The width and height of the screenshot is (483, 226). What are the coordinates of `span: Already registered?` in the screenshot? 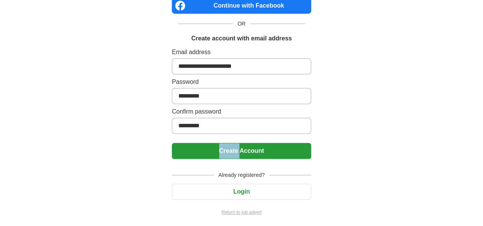 It's located at (241, 175).